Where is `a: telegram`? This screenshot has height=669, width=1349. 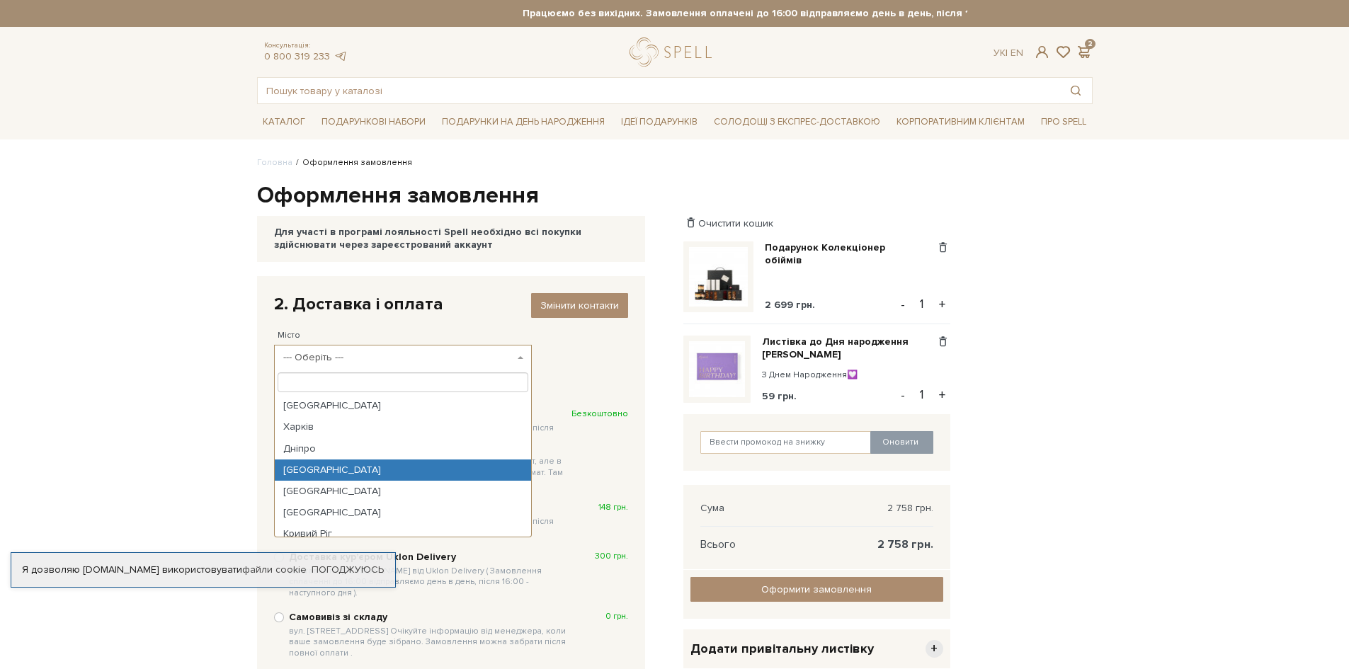
a: telegram is located at coordinates (341, 56).